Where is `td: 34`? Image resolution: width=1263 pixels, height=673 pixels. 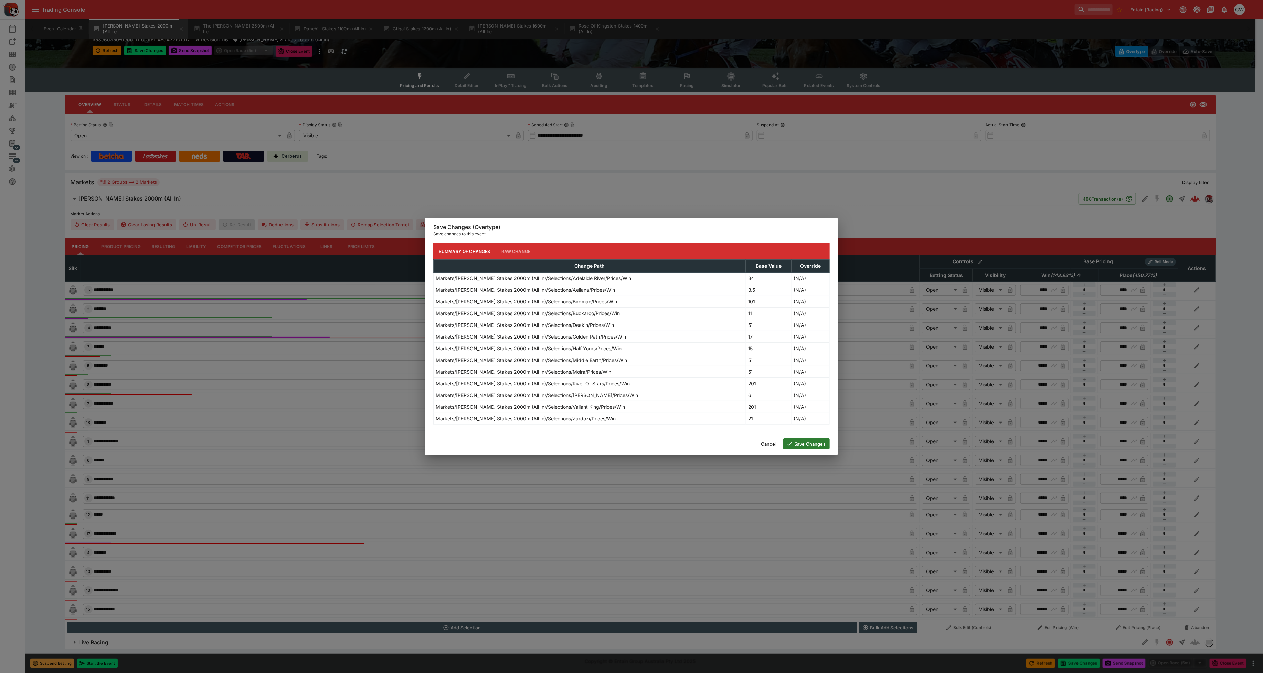
td: 34 is located at coordinates (769, 278).